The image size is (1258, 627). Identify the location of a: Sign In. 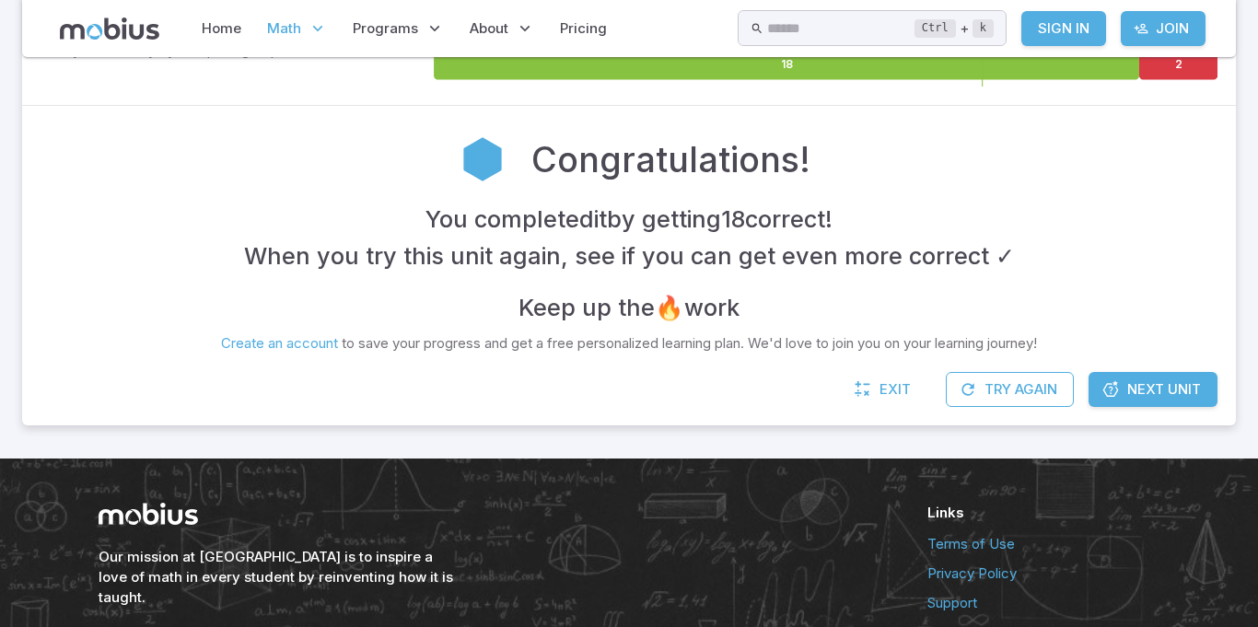
(1064, 29).